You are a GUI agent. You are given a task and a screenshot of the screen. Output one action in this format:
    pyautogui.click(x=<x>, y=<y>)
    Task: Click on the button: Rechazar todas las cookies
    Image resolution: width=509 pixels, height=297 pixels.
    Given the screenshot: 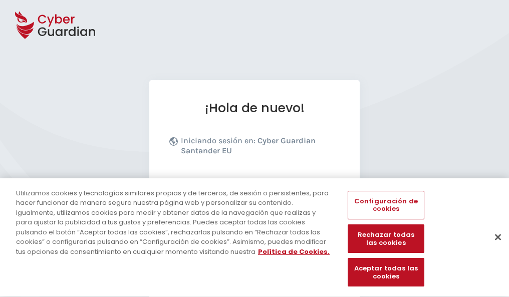 What is the action you would take?
    pyautogui.click(x=386, y=239)
    